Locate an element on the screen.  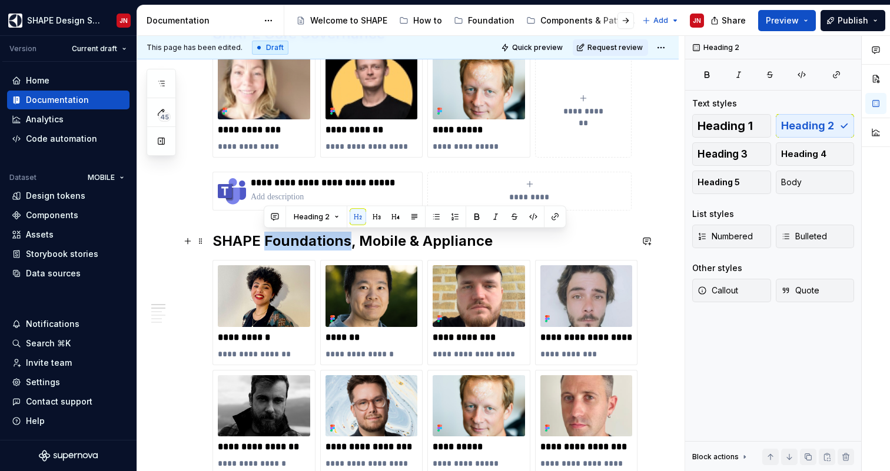
button: Search ⌘K is located at coordinates (68, 344).